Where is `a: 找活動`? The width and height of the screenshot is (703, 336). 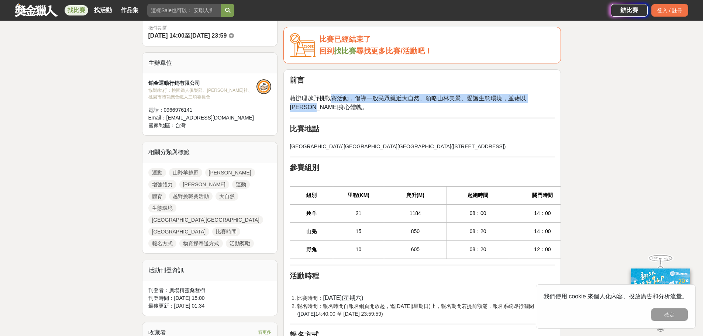 a: 找活動 is located at coordinates (103, 10).